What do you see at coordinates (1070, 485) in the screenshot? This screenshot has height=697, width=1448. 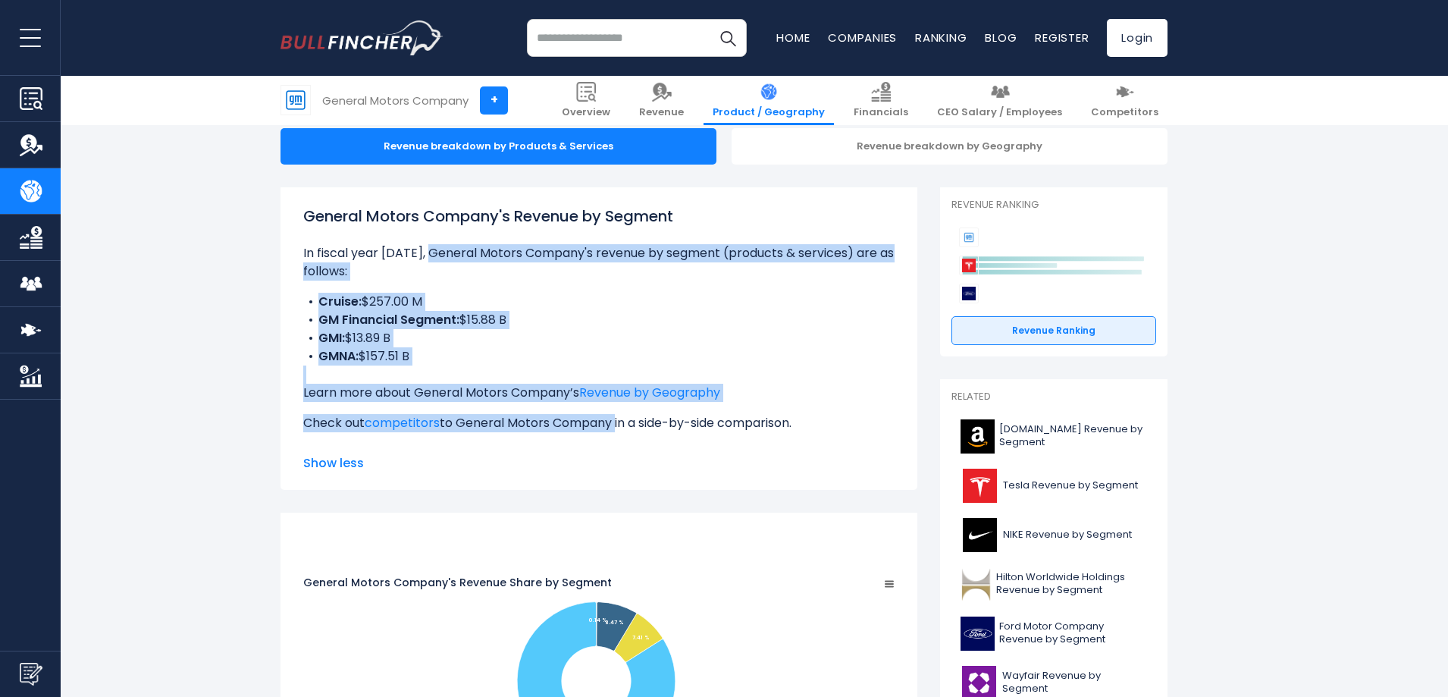 I see `span: Tesla Revenue by Segment` at bounding box center [1070, 485].